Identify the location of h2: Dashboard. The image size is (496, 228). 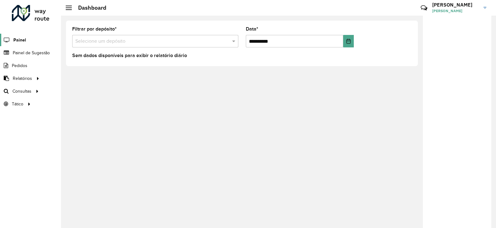
(89, 8).